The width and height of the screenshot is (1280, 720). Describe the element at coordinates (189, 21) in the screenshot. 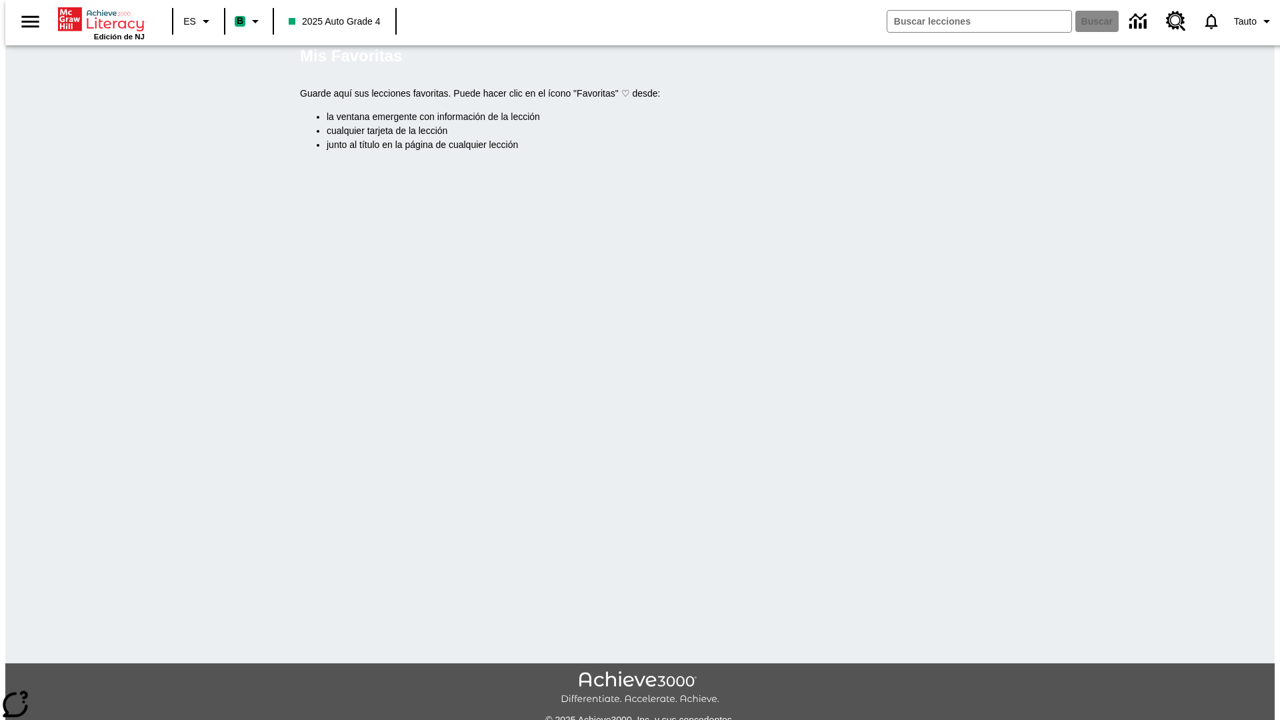

I see `span: ES` at that location.